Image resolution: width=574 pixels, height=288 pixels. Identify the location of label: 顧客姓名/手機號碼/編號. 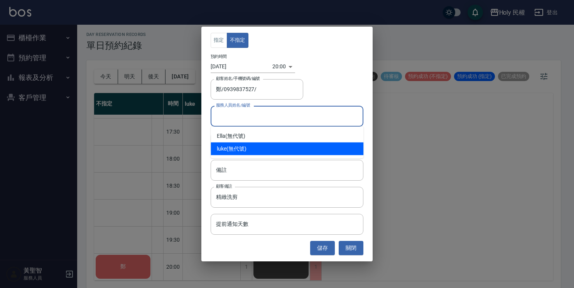
(238, 78).